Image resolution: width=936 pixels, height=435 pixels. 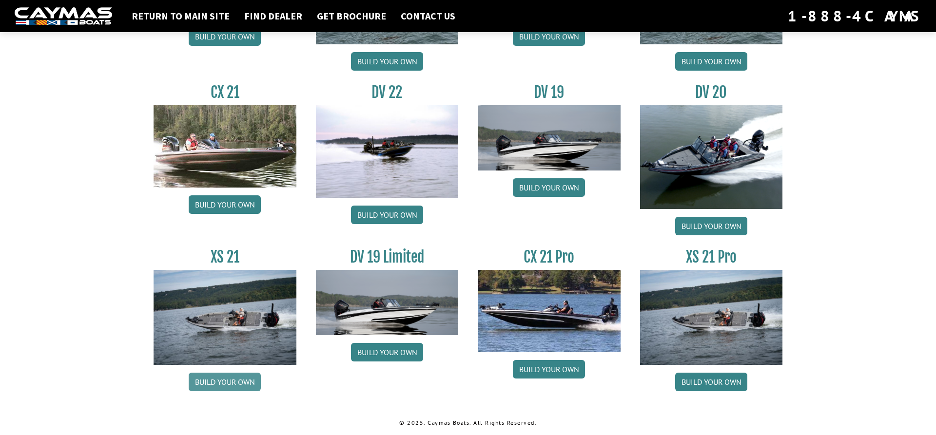 I want to click on h3: DV 19, so click(x=549, y=92).